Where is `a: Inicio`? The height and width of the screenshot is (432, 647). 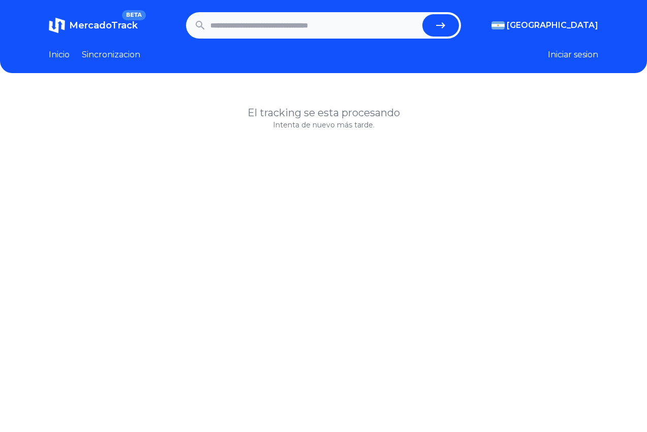
a: Inicio is located at coordinates (59, 55).